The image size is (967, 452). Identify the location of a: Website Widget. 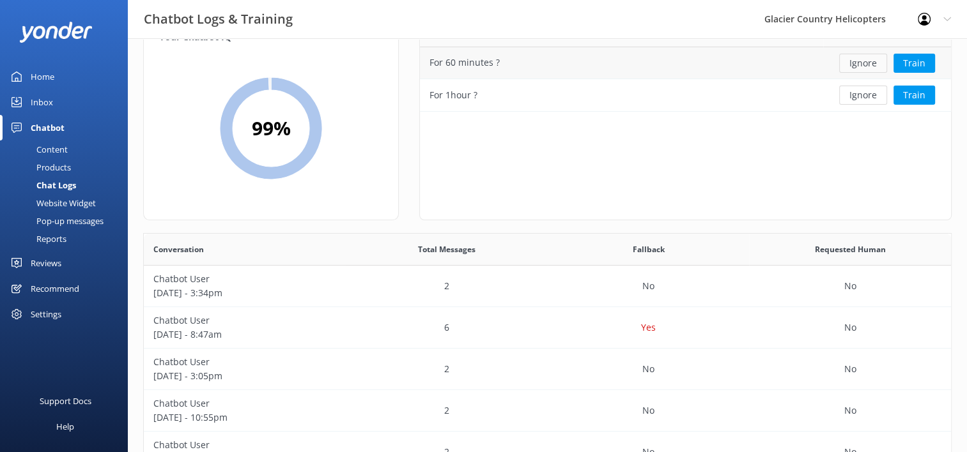
(68, 203).